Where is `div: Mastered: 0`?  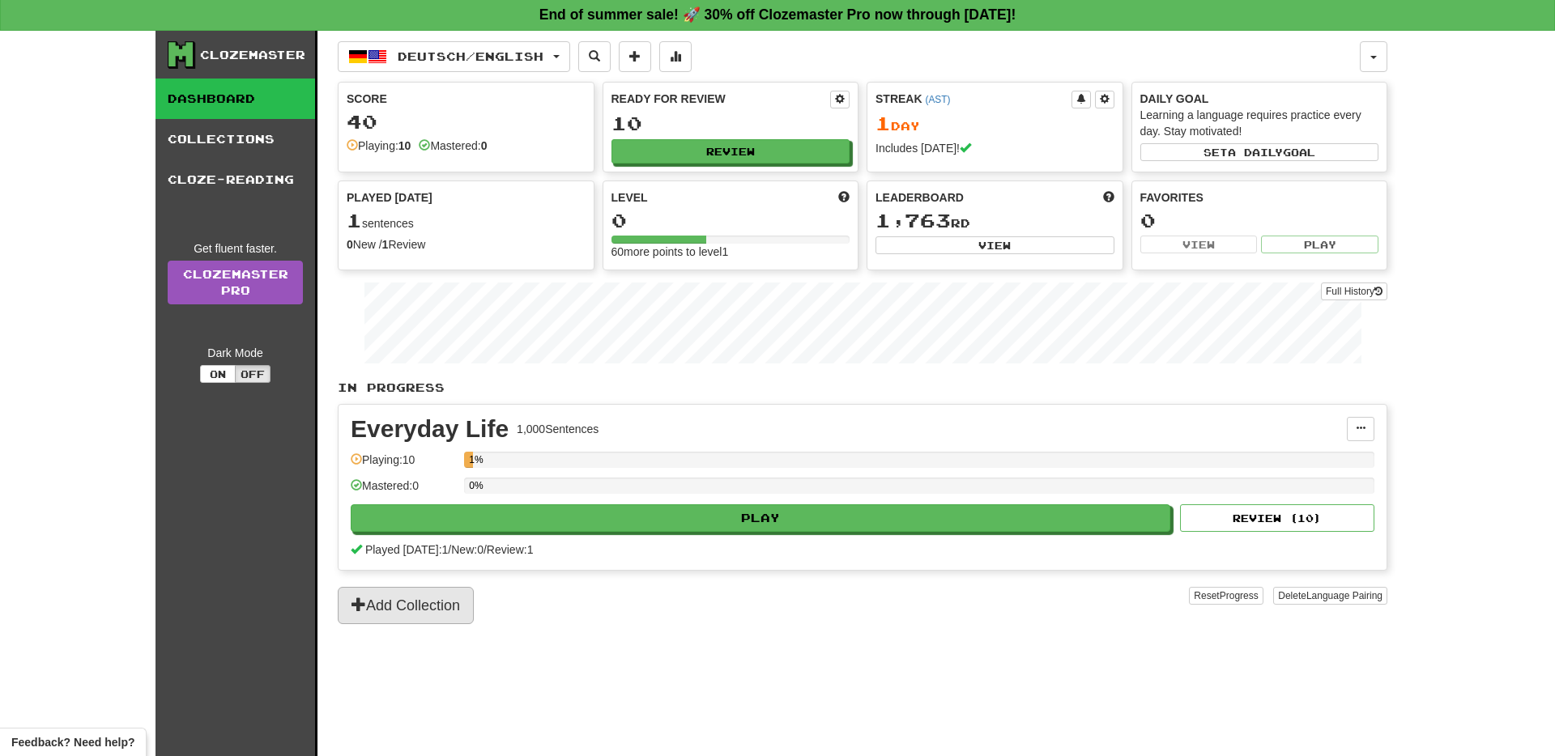
div: Mastered: 0 is located at coordinates (403, 491).